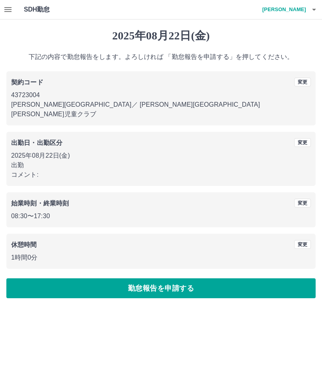 The image size is (322, 389). What do you see at coordinates (161, 216) in the screenshot?
I see `p: 08:30 〜 17:30` at bounding box center [161, 216].